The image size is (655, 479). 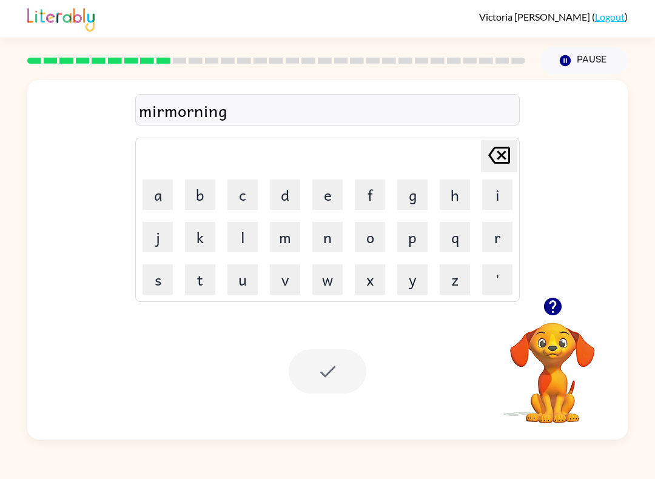 What do you see at coordinates (497, 195) in the screenshot?
I see `button: i` at bounding box center [497, 195].